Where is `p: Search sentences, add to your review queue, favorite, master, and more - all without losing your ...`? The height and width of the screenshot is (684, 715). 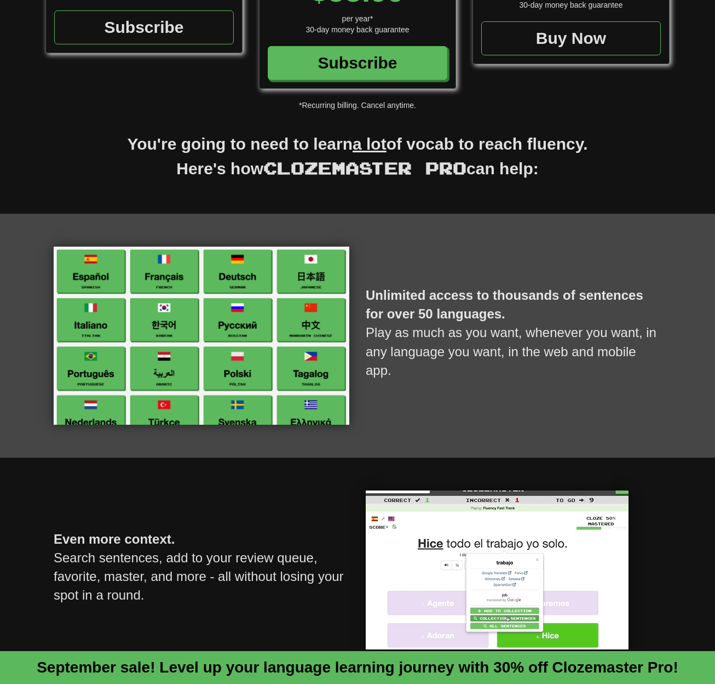 p: Search sentences, add to your review queue, favorite, master, and more - all without losing your ... is located at coordinates (202, 567).